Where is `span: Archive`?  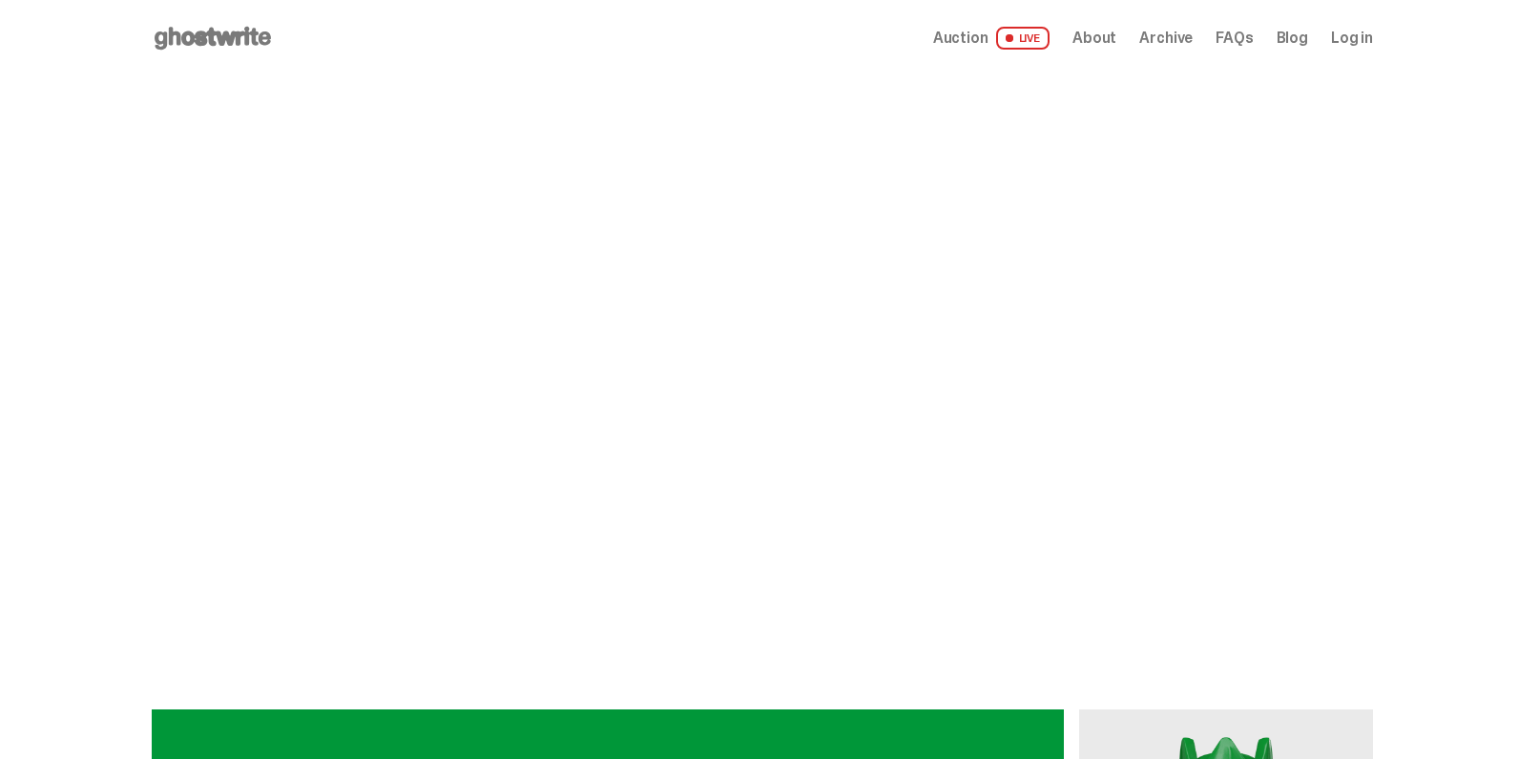 span: Archive is located at coordinates (1166, 38).